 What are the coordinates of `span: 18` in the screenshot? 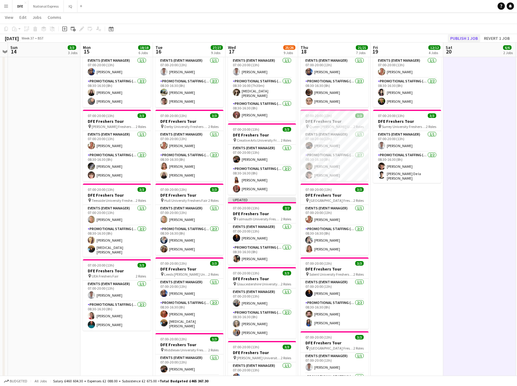 It's located at (304, 51).